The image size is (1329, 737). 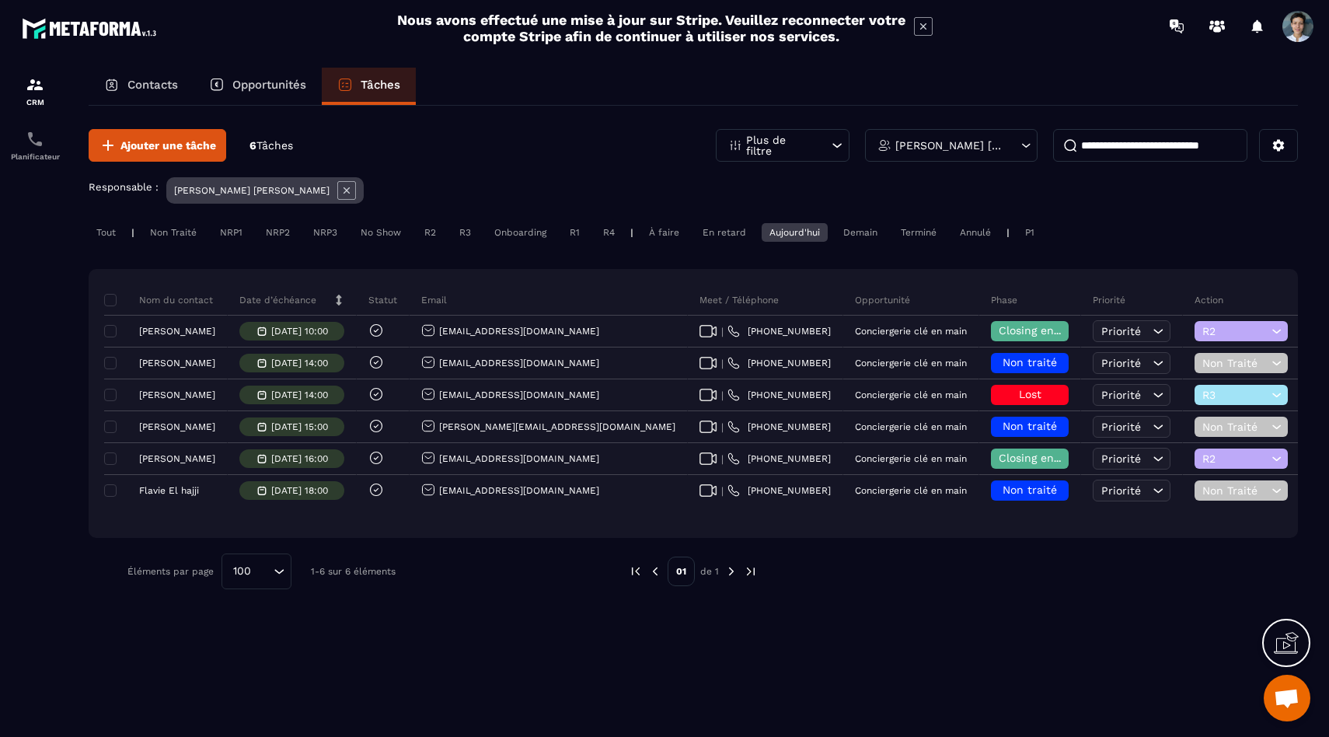 What do you see at coordinates (35, 102) in the screenshot?
I see `p: CRM` at bounding box center [35, 102].